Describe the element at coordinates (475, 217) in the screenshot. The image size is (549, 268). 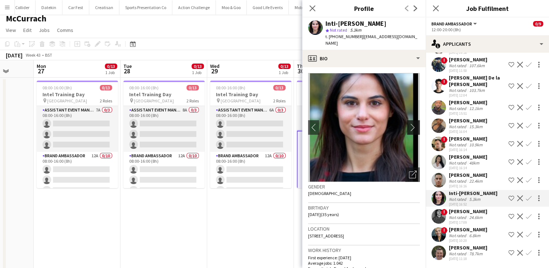
I see `div: 24.6km` at that location.